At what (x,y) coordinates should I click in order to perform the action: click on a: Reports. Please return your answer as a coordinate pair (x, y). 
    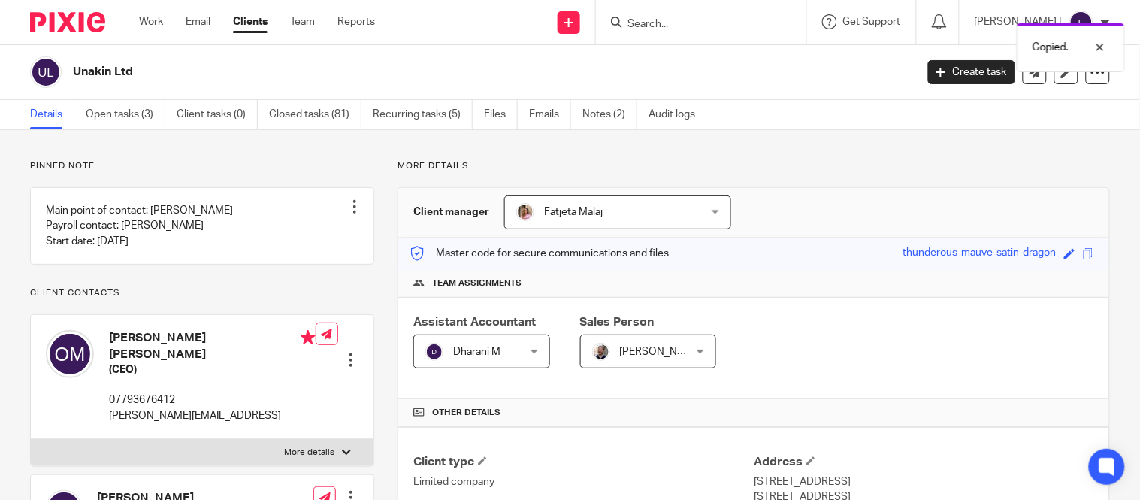
    Looking at the image, I should click on (356, 22).